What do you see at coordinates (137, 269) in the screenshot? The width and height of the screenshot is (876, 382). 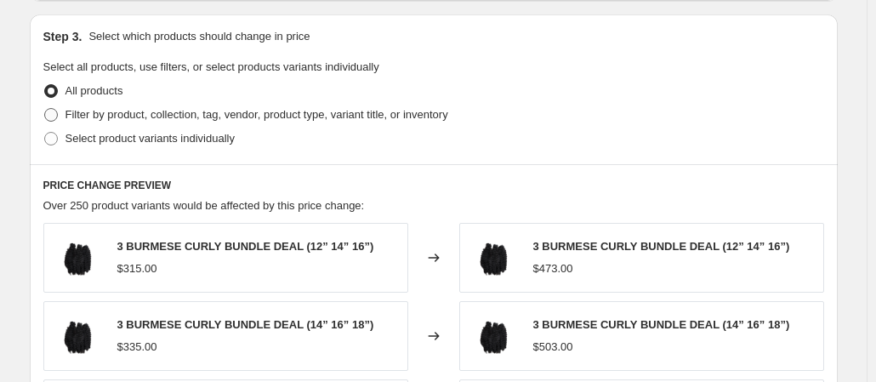 I see `div: $315.00` at bounding box center [137, 269].